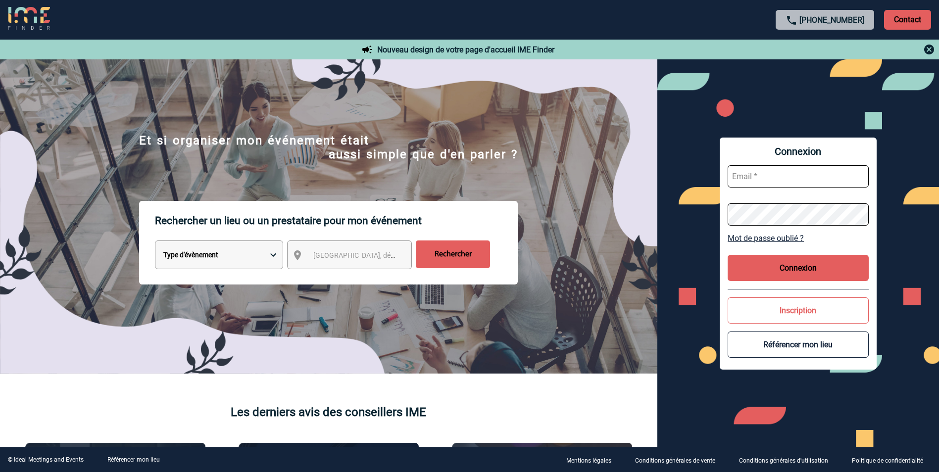 The image size is (939, 472). I want to click on a: Conditions générales de vente, so click(679, 460).